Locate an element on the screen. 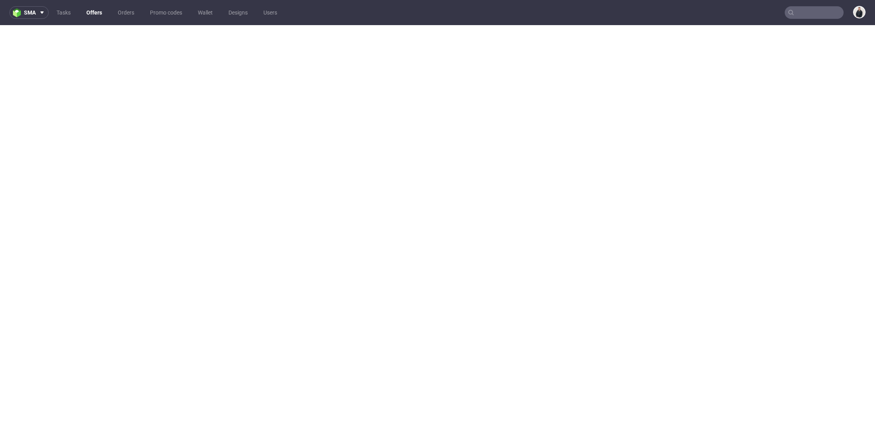 This screenshot has width=875, height=434. a: Promo codes is located at coordinates (166, 13).